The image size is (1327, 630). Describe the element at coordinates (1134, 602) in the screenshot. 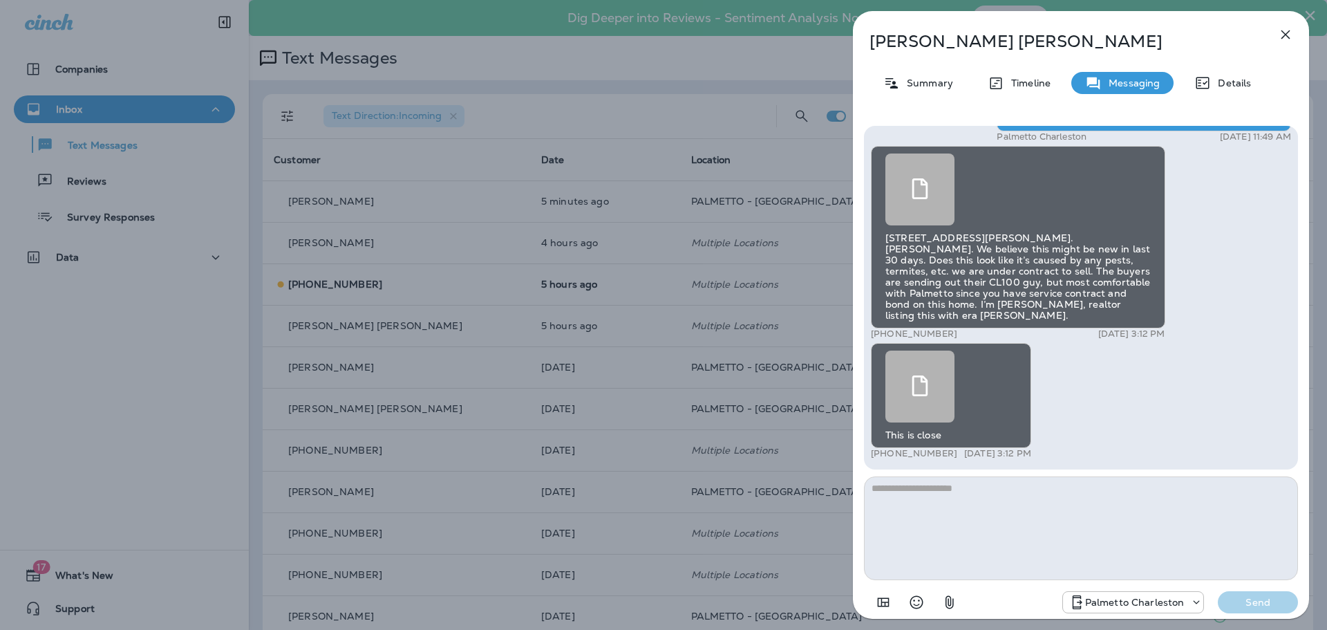

I see `div: +1 (843) 277-8322` at that location.